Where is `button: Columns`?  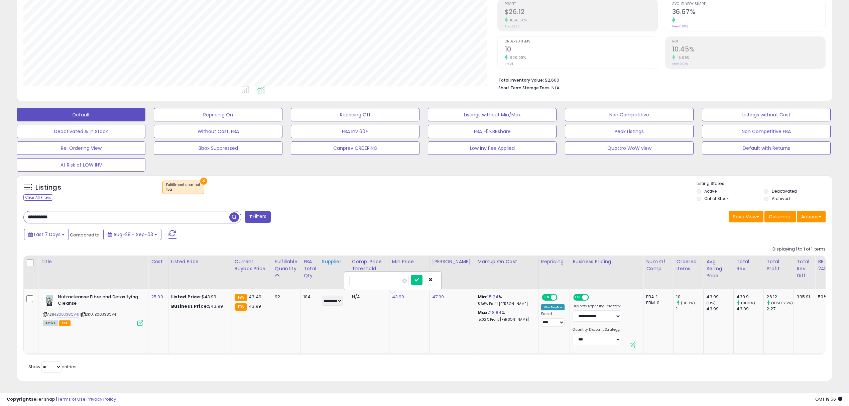
button: Columns is located at coordinates (780, 217).